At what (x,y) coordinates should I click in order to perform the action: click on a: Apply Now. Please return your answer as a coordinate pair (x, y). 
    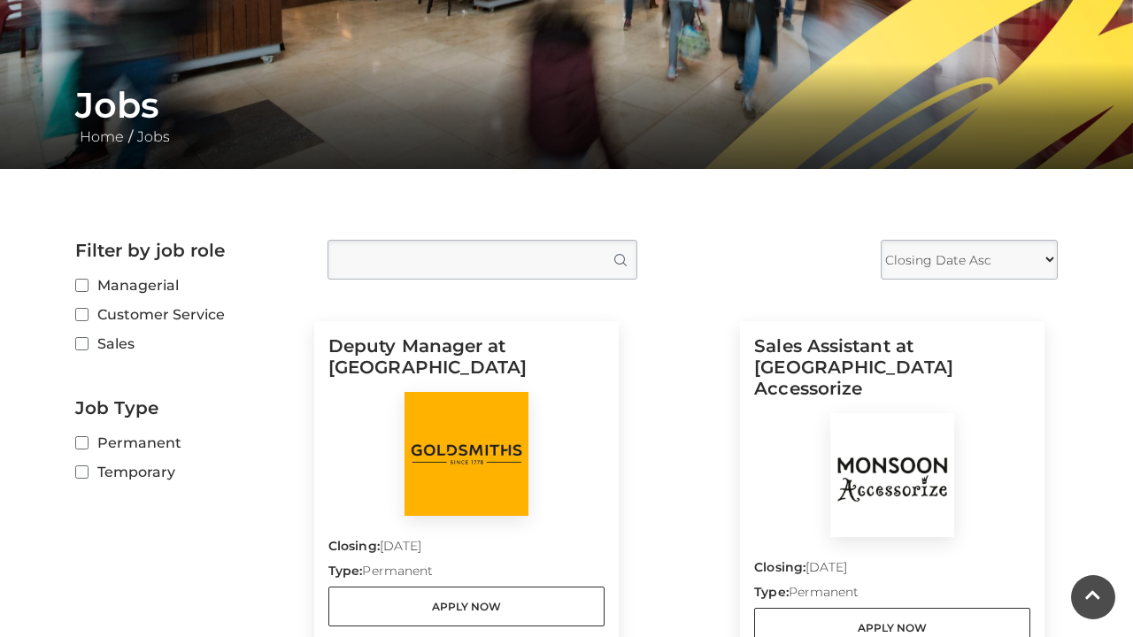
    Looking at the image, I should click on (467, 606).